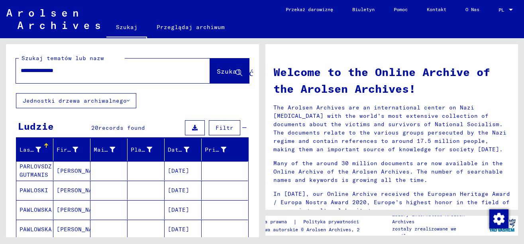 The image size is (524, 244). Describe the element at coordinates (502, 10) in the screenshot. I see `span: PL` at that location.